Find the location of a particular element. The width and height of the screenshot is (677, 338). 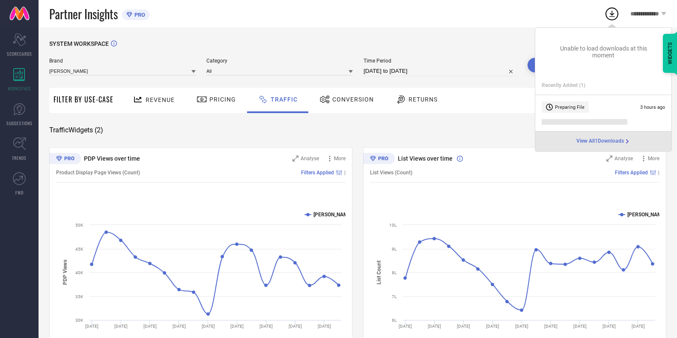

text: 6L is located at coordinates (394, 320).